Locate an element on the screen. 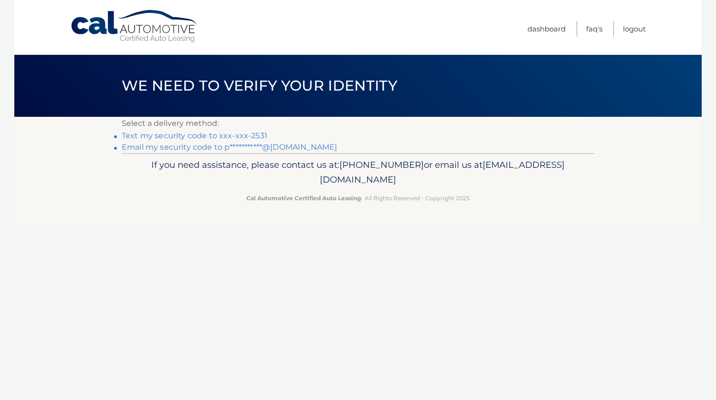 This screenshot has width=716, height=400. a: Text my security code to xxx-xxx-2531 is located at coordinates (194, 136).